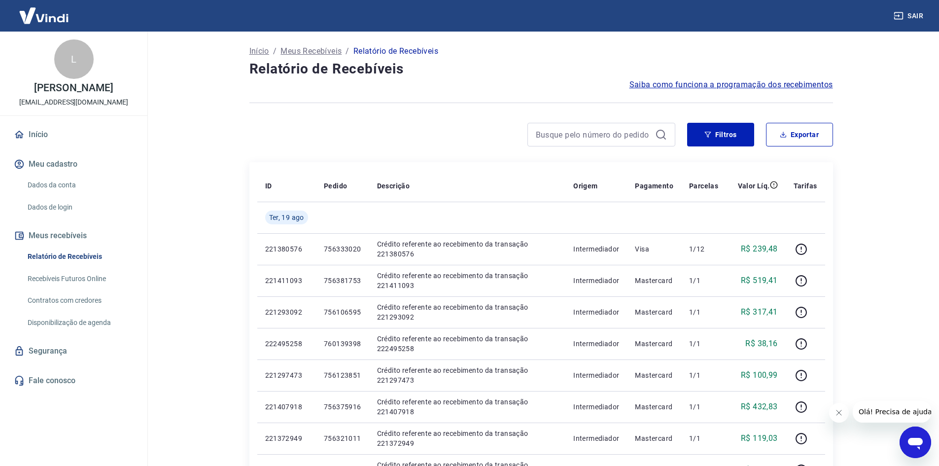 This screenshot has height=466, width=939. Describe the element at coordinates (343, 312) in the screenshot. I see `p: 756106595` at that location.